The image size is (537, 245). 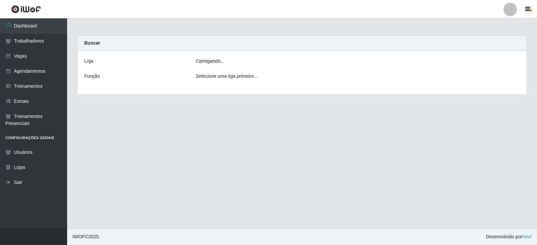 What do you see at coordinates (26, 9) in the screenshot?
I see `img: CoreUI Logo` at bounding box center [26, 9].